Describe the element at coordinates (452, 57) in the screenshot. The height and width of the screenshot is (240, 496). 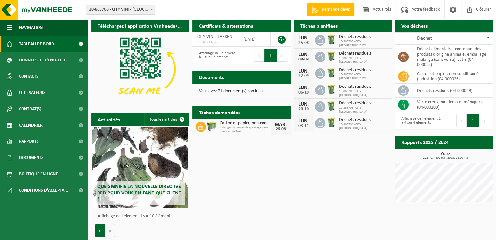
I see `td: déchet alimentaire, contenant des produits d'origine animale, emballage mélangé (sans verre), cat...` at that location.